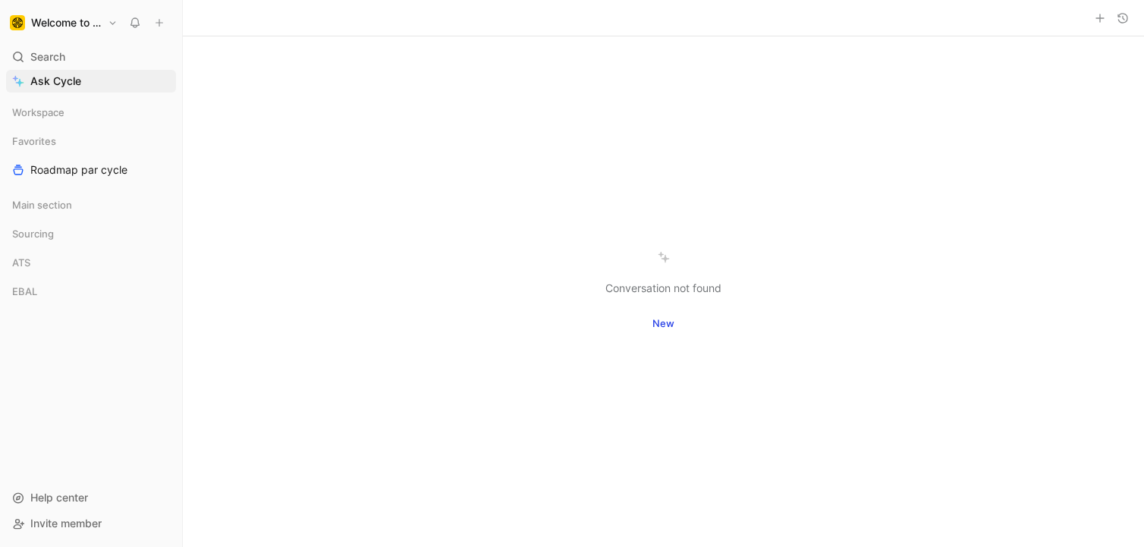 This screenshot has height=547, width=1144. I want to click on div: Favorites, so click(91, 141).